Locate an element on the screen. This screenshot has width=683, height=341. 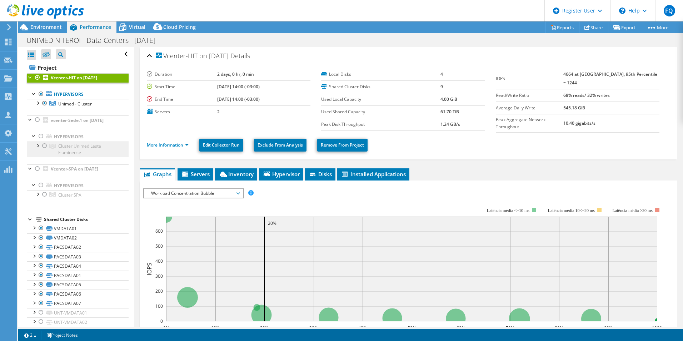
text: IOPS is located at coordinates (149, 269).